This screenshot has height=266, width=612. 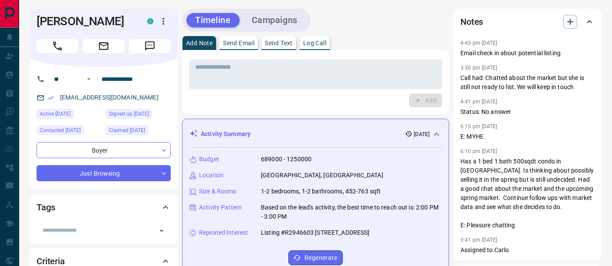 What do you see at coordinates (104, 46) in the screenshot?
I see `span: Email` at bounding box center [104, 46].